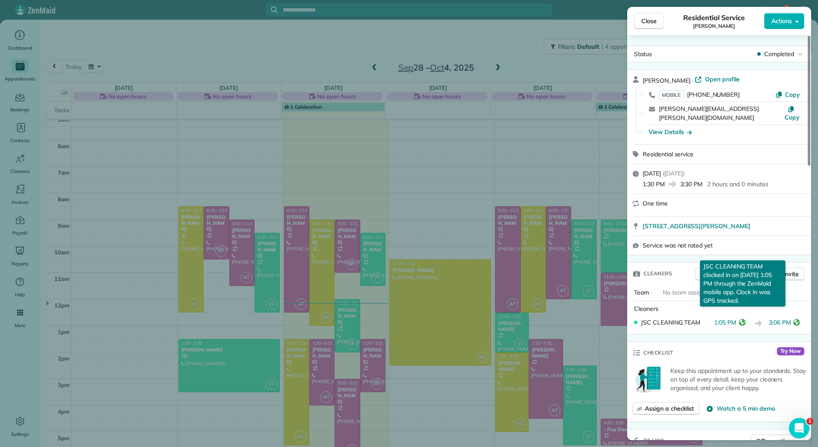  What do you see at coordinates (775, 441) in the screenshot?
I see `span: Billing actions` at bounding box center [775, 441].